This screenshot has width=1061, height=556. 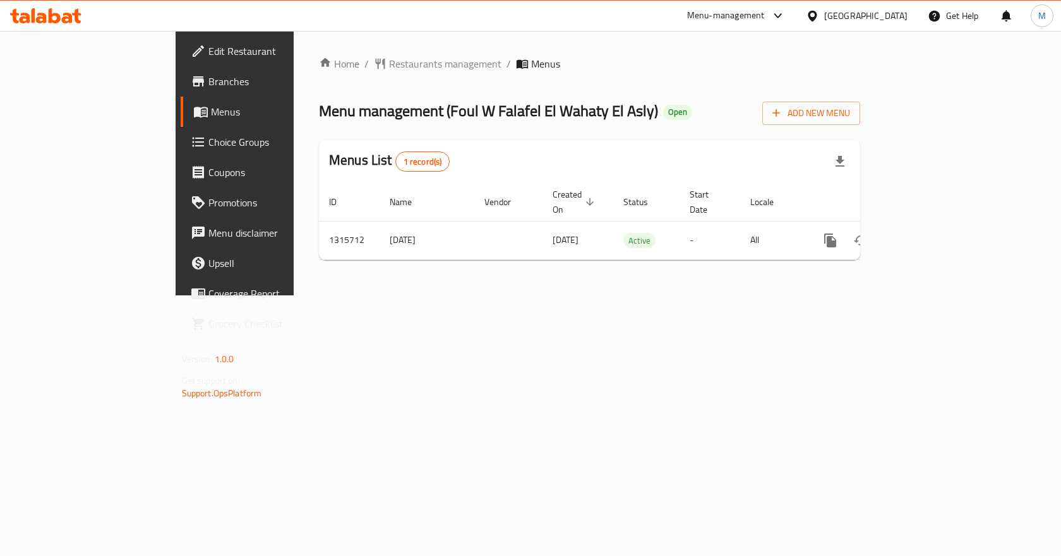 What do you see at coordinates (423, 162) in the screenshot?
I see `span: 1 record(s)` at bounding box center [423, 162].